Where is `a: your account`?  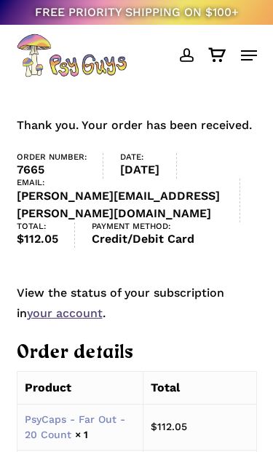 a: your account is located at coordinates (65, 313).